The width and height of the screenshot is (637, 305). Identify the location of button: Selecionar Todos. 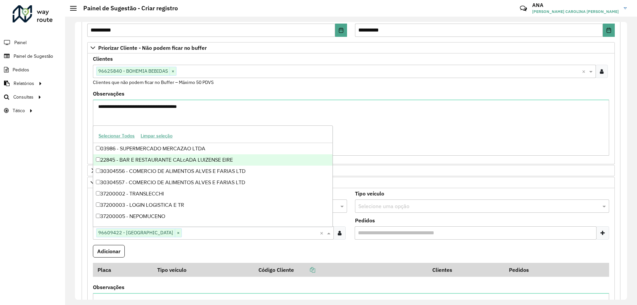
(116, 136).